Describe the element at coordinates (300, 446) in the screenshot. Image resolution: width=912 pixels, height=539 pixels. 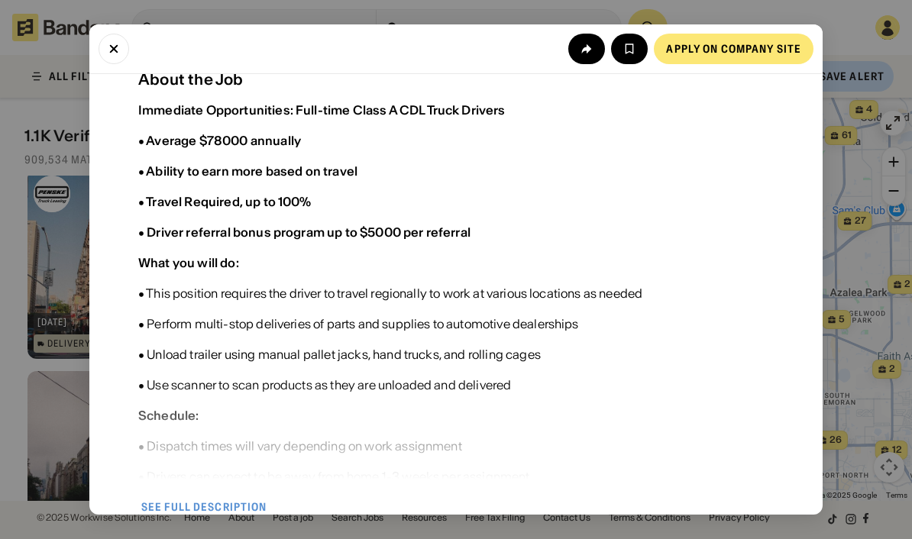
I see `div: • Dispatch times will vary depending on work assignment` at that location.